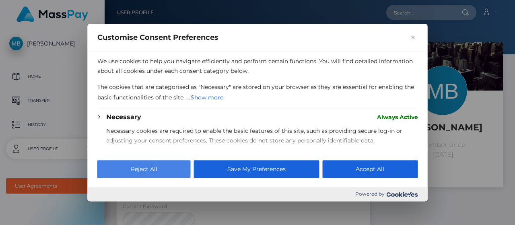 The width and height of the screenshot is (515, 225). What do you see at coordinates (402, 194) in the screenshot?
I see `img: Cookieyes logo` at bounding box center [402, 194].